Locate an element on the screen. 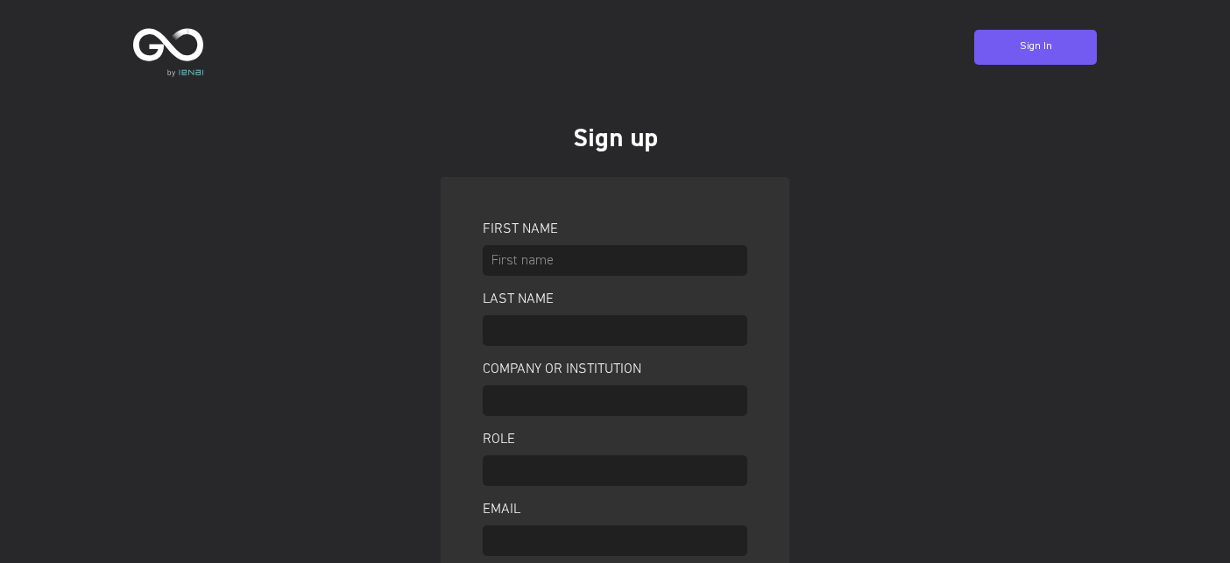 The height and width of the screenshot is (563, 1230). button: Sign In is located at coordinates (1036, 47).